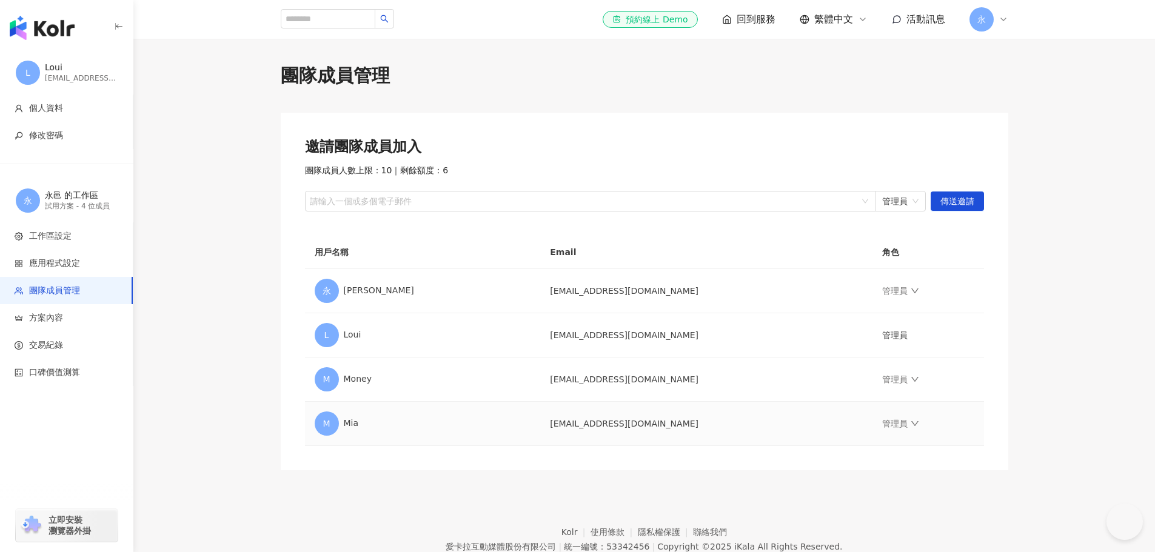 Image resolution: width=1155 pixels, height=552 pixels. What do you see at coordinates (744, 547) in the screenshot?
I see `a: iKala` at bounding box center [744, 547].